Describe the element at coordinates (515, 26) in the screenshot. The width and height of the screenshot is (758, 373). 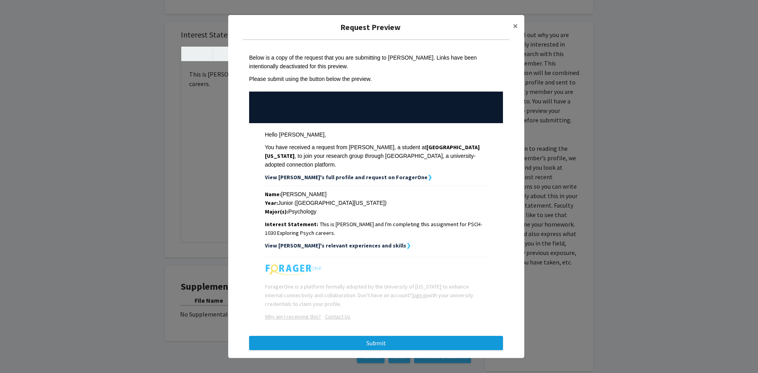
I see `button: Close` at that location.